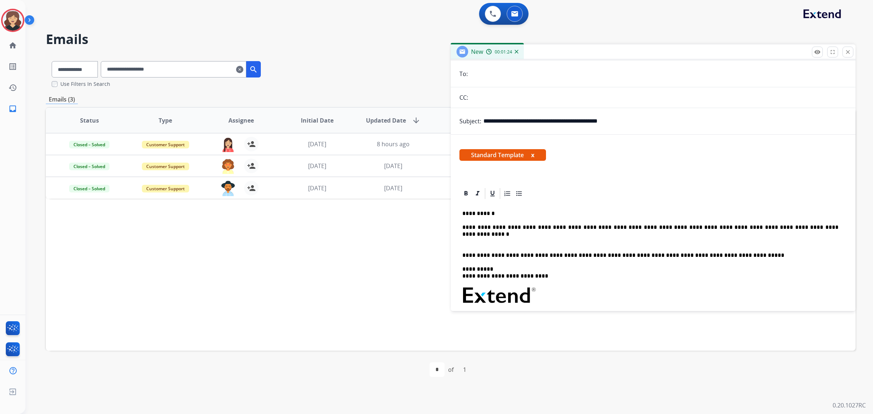 The width and height of the screenshot is (873, 414). What do you see at coordinates (532, 155) in the screenshot?
I see `button: x` at bounding box center [532, 155].